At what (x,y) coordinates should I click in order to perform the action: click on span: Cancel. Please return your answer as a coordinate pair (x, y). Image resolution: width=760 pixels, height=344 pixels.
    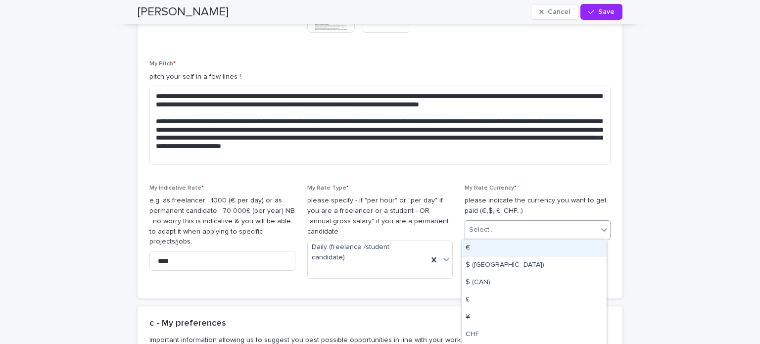
    Looking at the image, I should click on (559, 12).